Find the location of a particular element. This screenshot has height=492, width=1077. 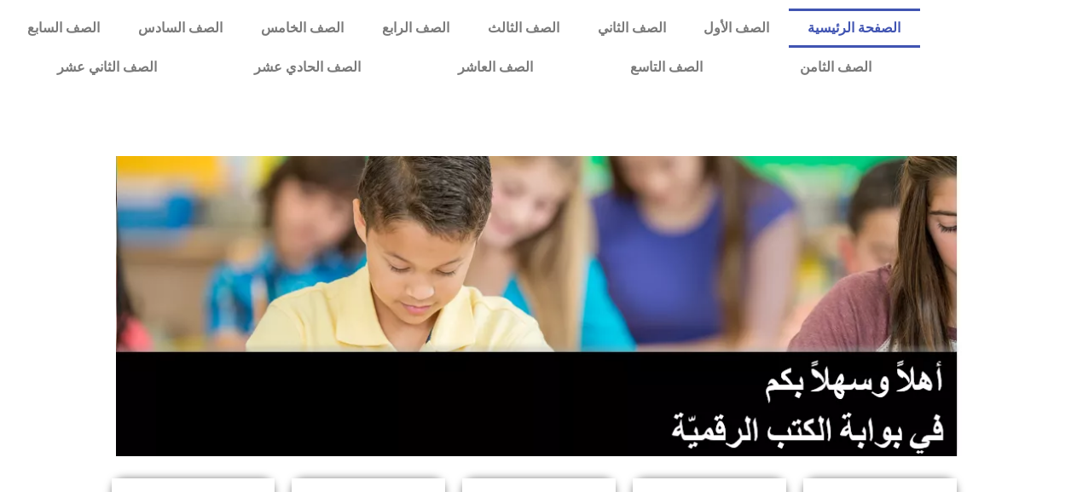

a: الصف التاسع is located at coordinates (666, 67).